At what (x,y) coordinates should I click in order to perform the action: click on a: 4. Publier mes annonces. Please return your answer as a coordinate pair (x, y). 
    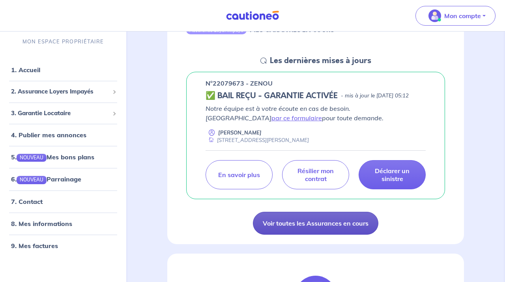
    Looking at the image, I should click on (49, 135).